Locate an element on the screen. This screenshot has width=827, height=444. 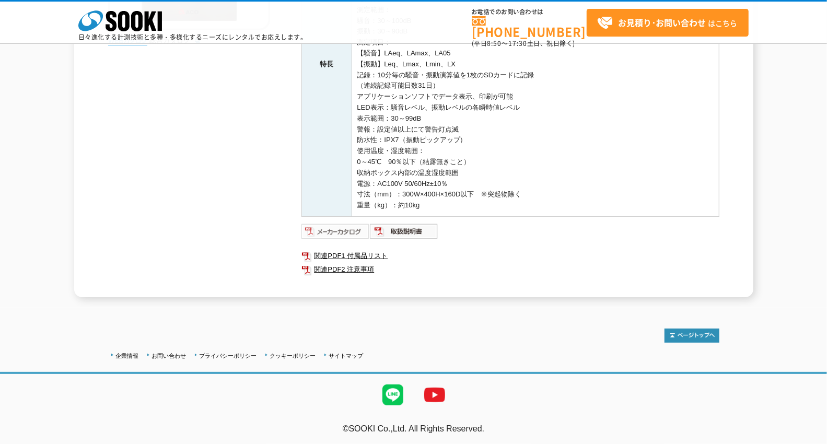
img: LINE is located at coordinates (393, 395).